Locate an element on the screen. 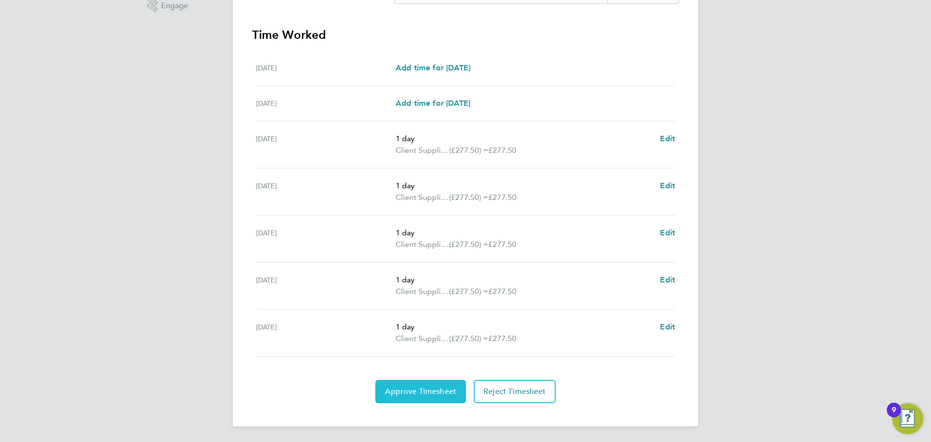  h3: Time Worked is located at coordinates (466, 35).